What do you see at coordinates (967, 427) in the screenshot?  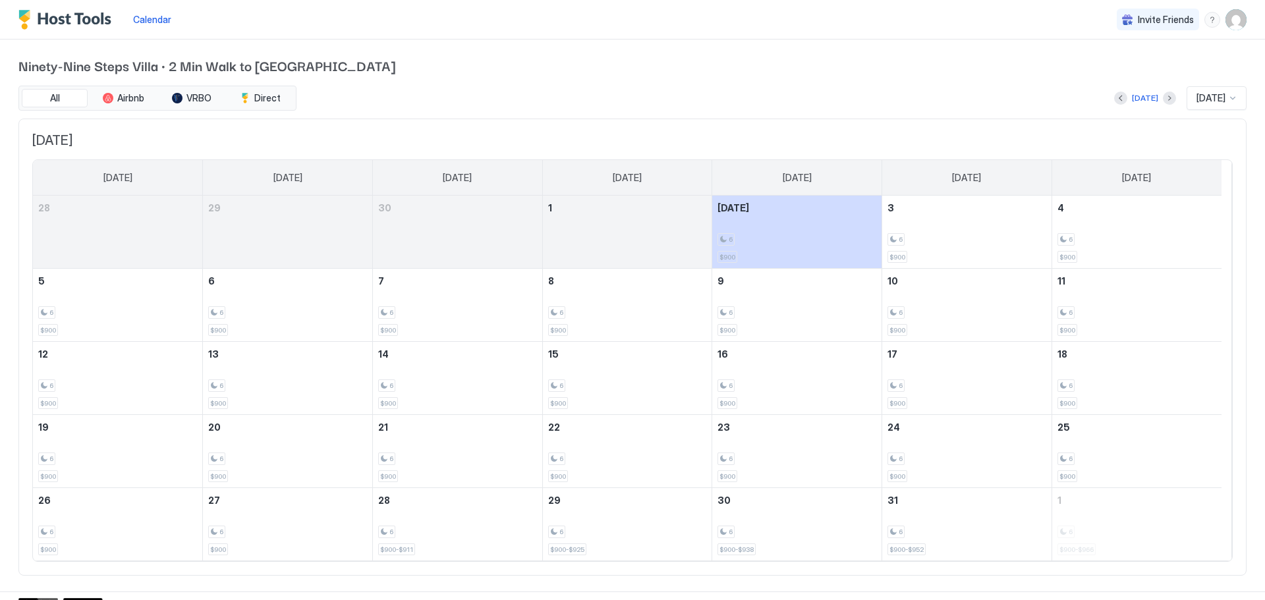 I see `a: October 24, 2025` at bounding box center [967, 427].